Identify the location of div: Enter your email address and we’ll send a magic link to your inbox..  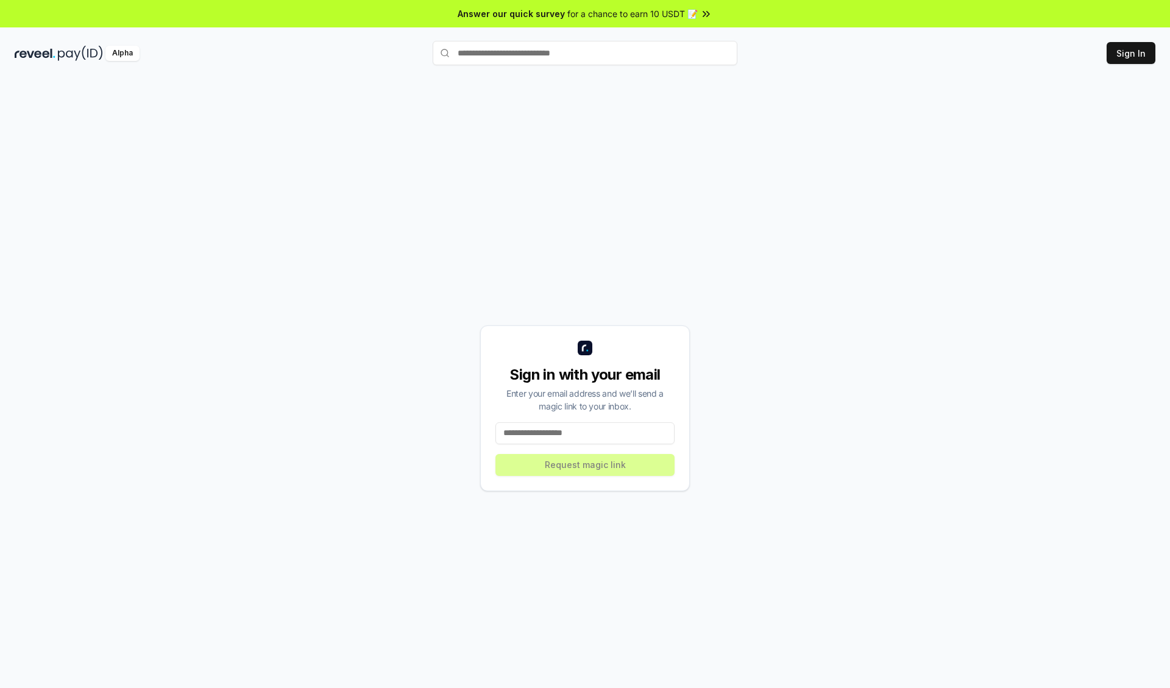
(585, 400).